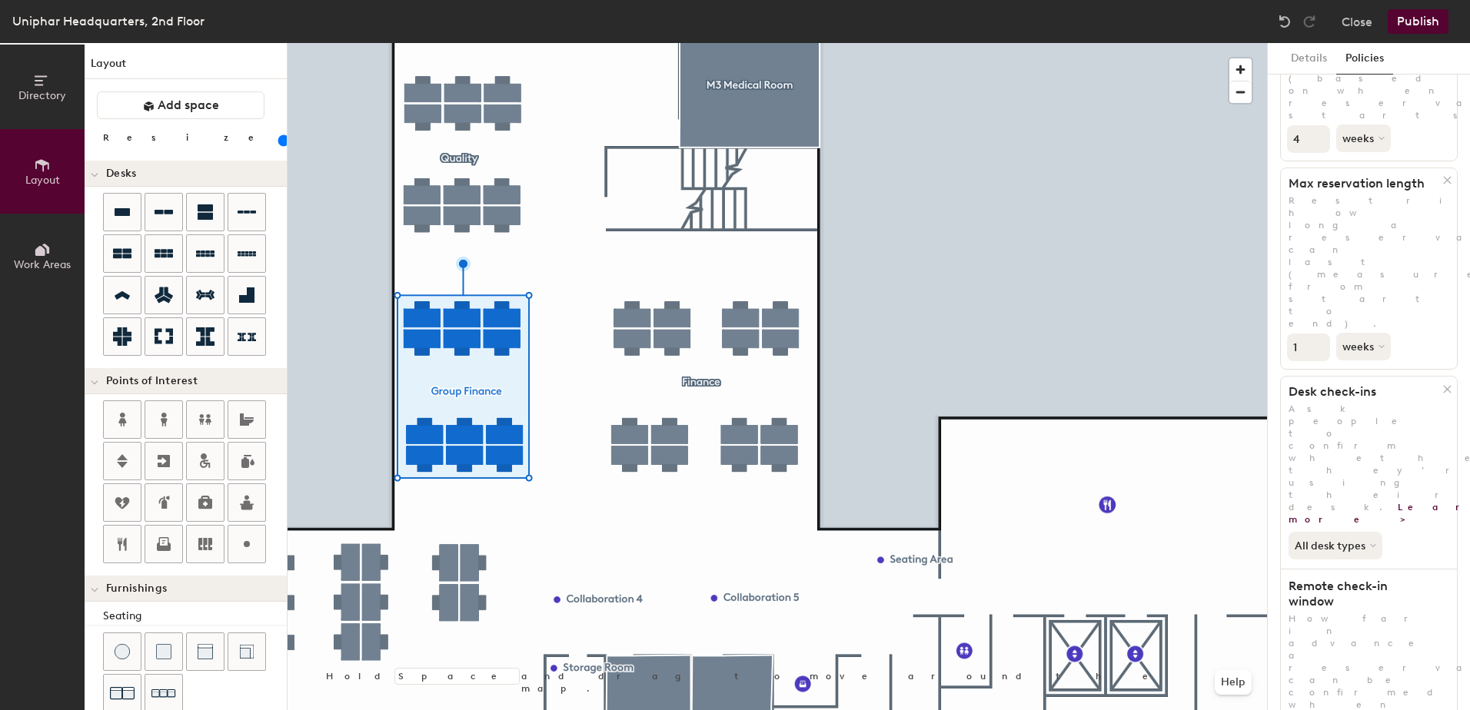  Describe the element at coordinates (164, 693) in the screenshot. I see `img: Couch (x3)` at that location.